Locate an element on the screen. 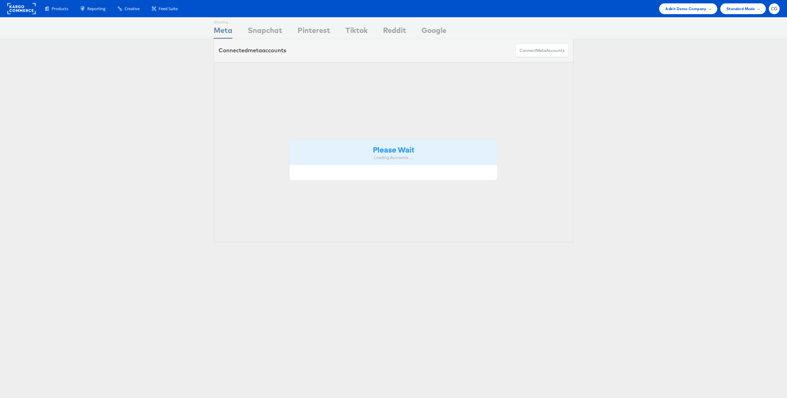 This screenshot has width=787, height=398. div: Reddit is located at coordinates (395, 32).